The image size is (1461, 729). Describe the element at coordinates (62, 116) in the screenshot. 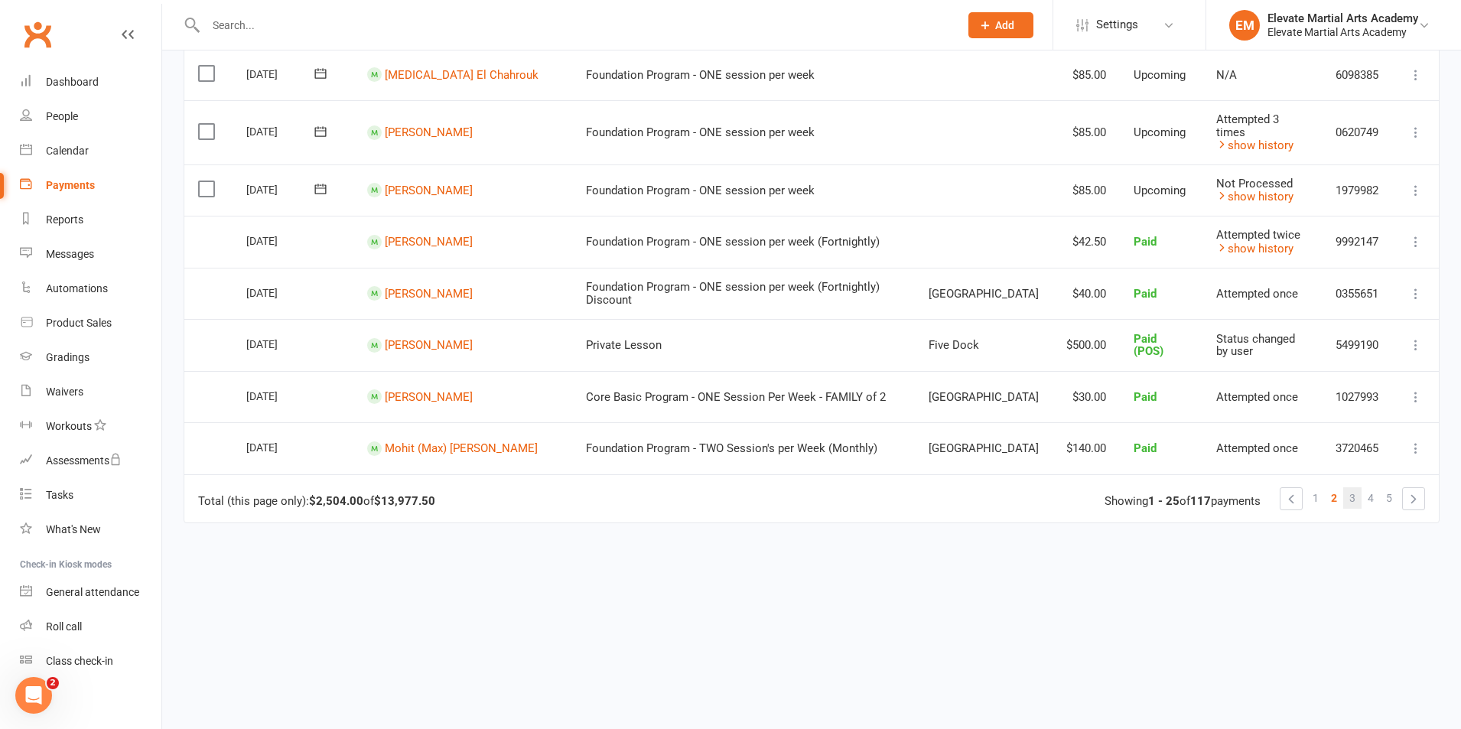

I see `div: People` at that location.